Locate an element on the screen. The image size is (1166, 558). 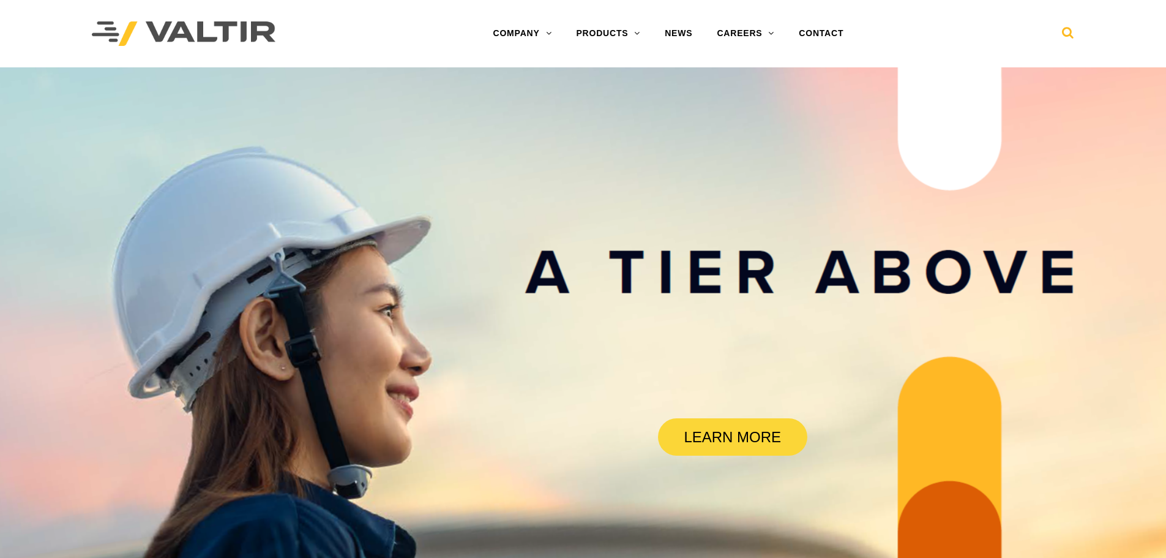
a: LEARN MORE is located at coordinates (733, 436).